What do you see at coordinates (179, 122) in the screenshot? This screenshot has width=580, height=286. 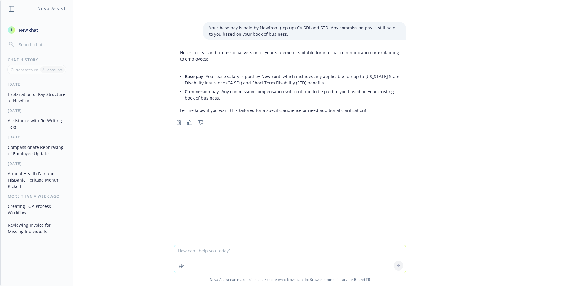 I see `svg: Copy to clipboard` at bounding box center [179, 122].